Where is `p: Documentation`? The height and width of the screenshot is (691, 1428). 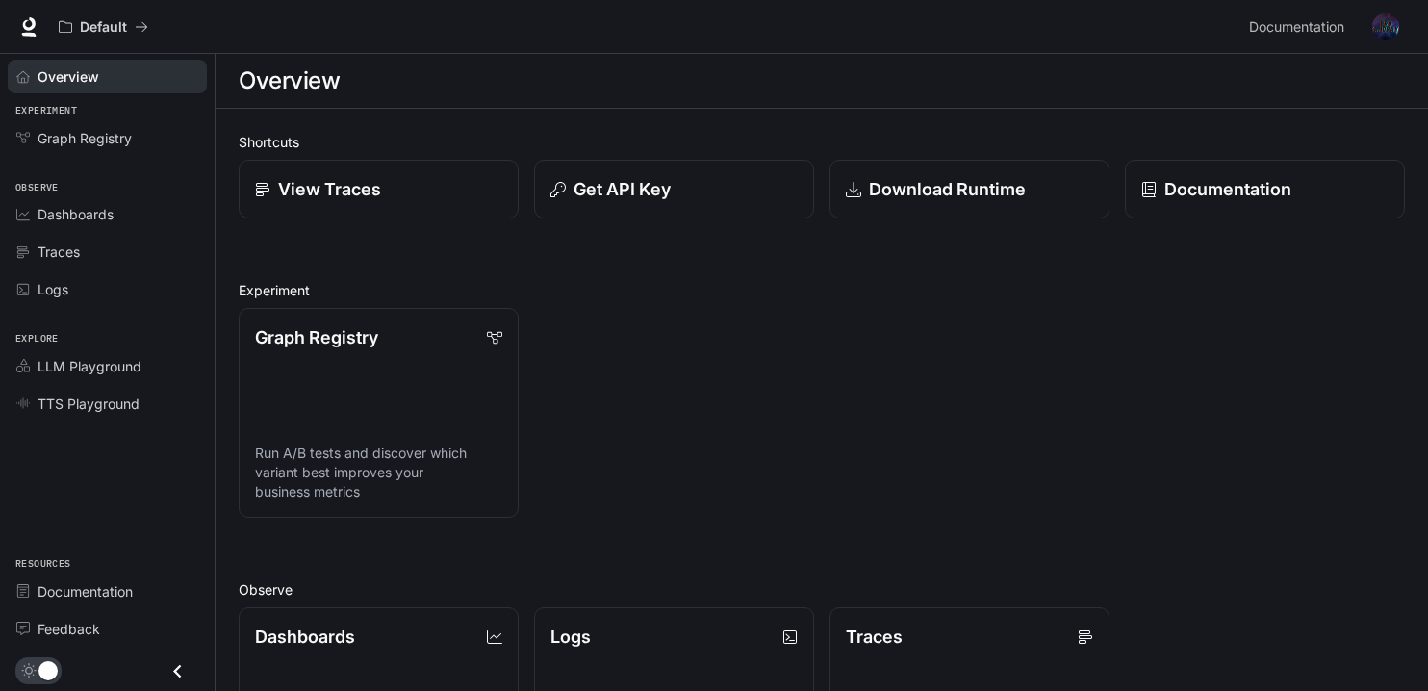
p: Documentation is located at coordinates (1228, 189).